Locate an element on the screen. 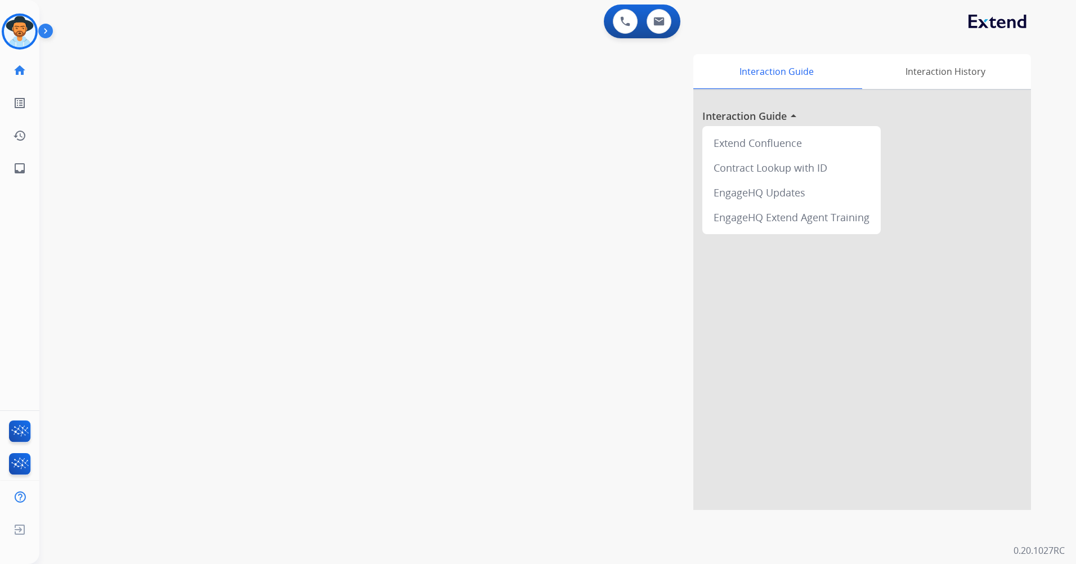  div: Interaction History is located at coordinates (945, 71).